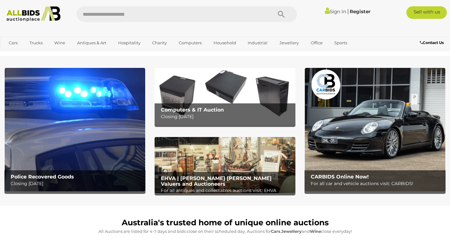 This screenshot has width=450, height=252. I want to click on a: Jewellery, so click(289, 43).